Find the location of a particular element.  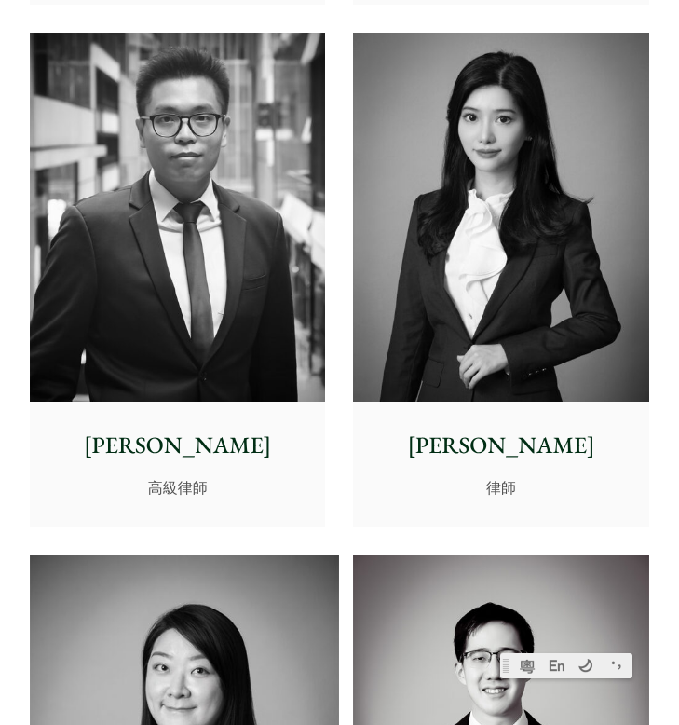

p: 律師 is located at coordinates (501, 487).